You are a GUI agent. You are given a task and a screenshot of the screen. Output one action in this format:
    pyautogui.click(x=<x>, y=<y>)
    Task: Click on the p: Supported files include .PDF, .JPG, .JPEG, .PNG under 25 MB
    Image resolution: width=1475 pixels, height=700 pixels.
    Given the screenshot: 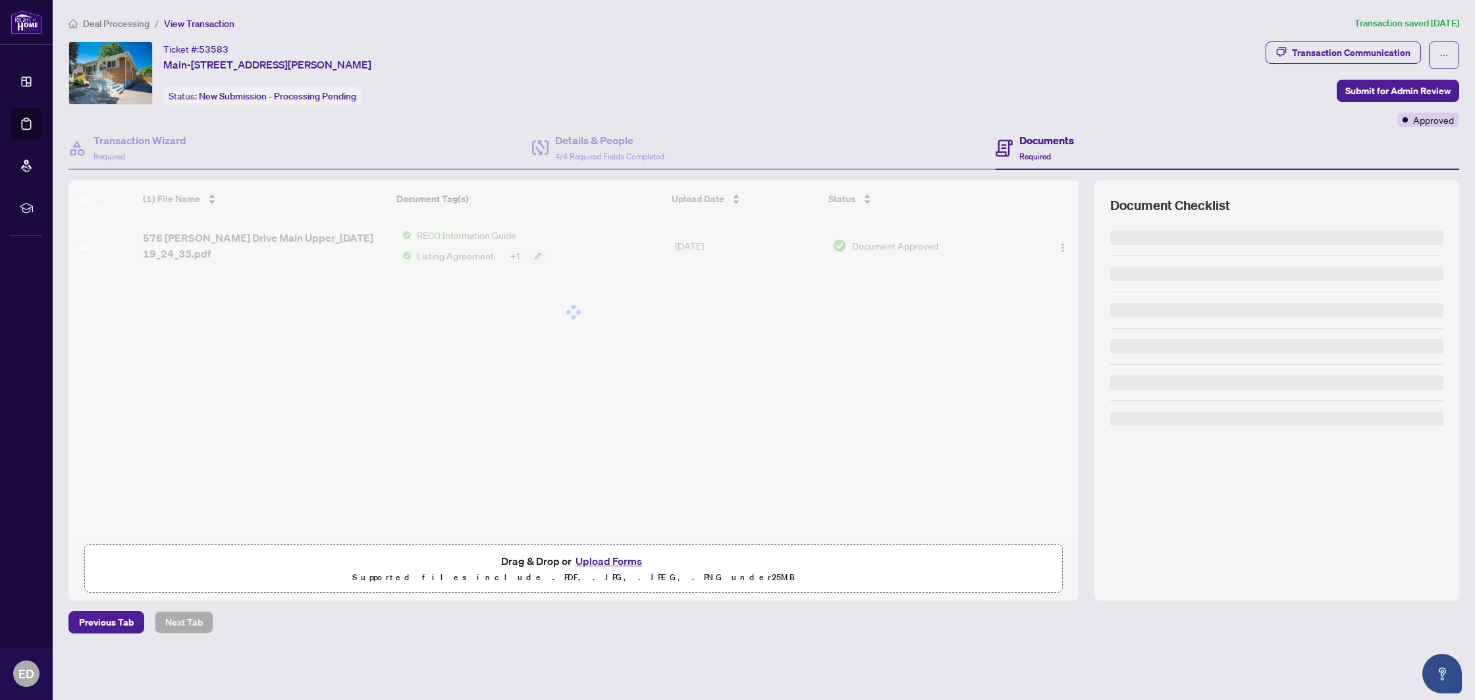 What is the action you would take?
    pyautogui.click(x=574, y=578)
    